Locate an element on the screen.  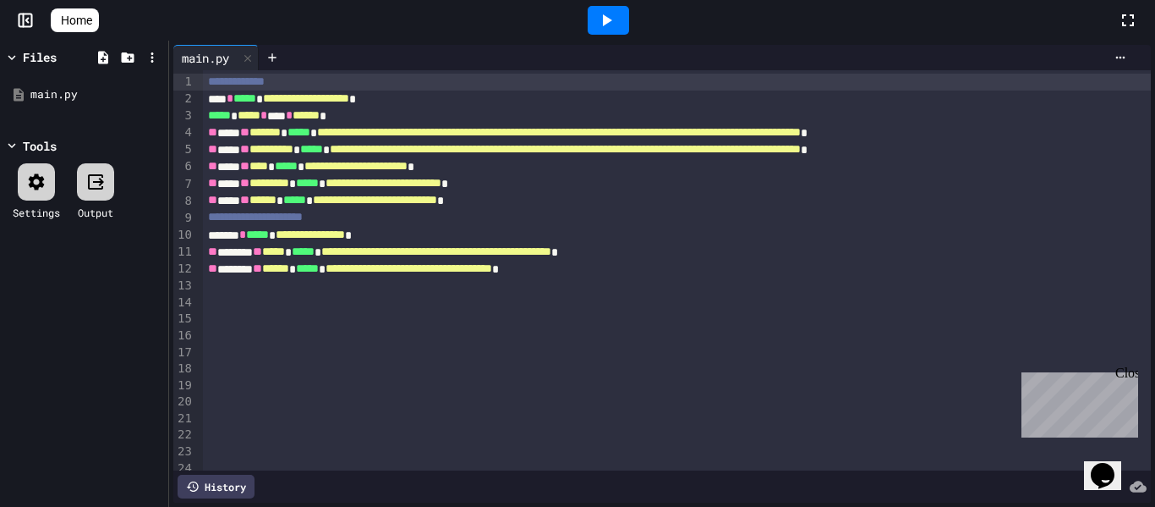
div: Tools is located at coordinates (40, 145).